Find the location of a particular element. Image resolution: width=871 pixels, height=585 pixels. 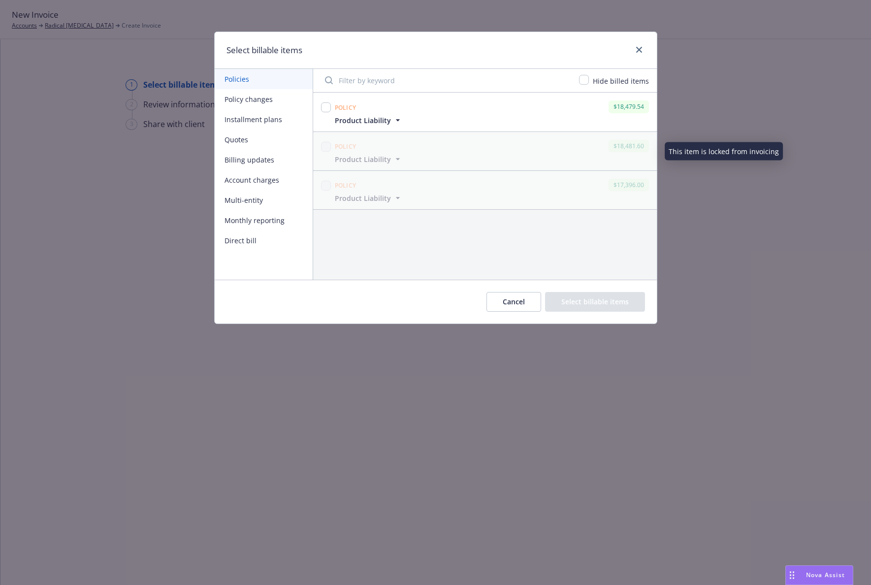

span: Hide billed items is located at coordinates (621, 81).